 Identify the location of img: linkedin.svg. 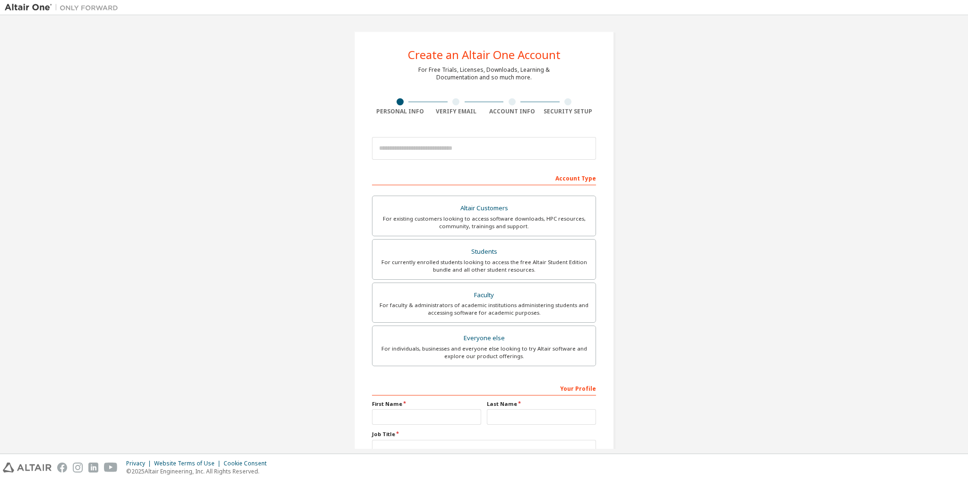
(93, 468).